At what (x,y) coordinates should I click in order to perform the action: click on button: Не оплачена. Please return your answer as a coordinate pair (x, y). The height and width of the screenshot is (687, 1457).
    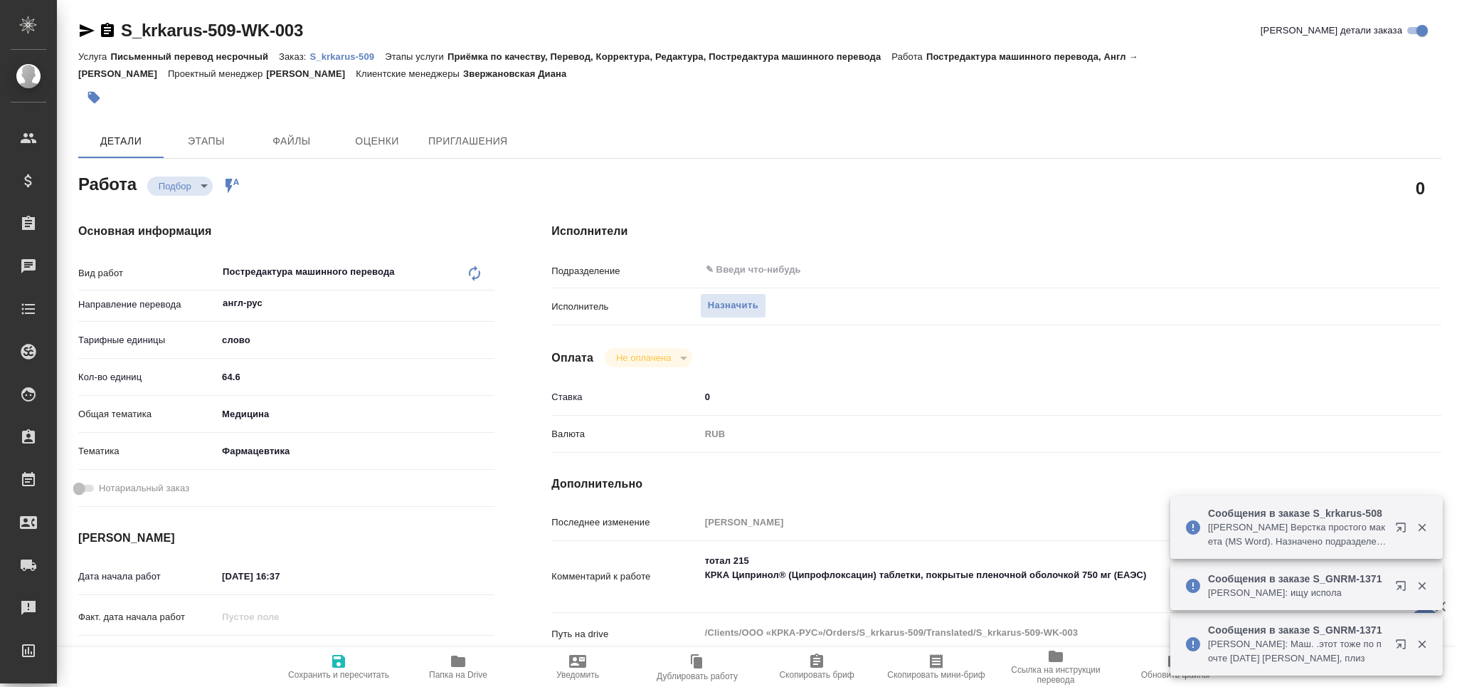
    Looking at the image, I should click on (643, 357).